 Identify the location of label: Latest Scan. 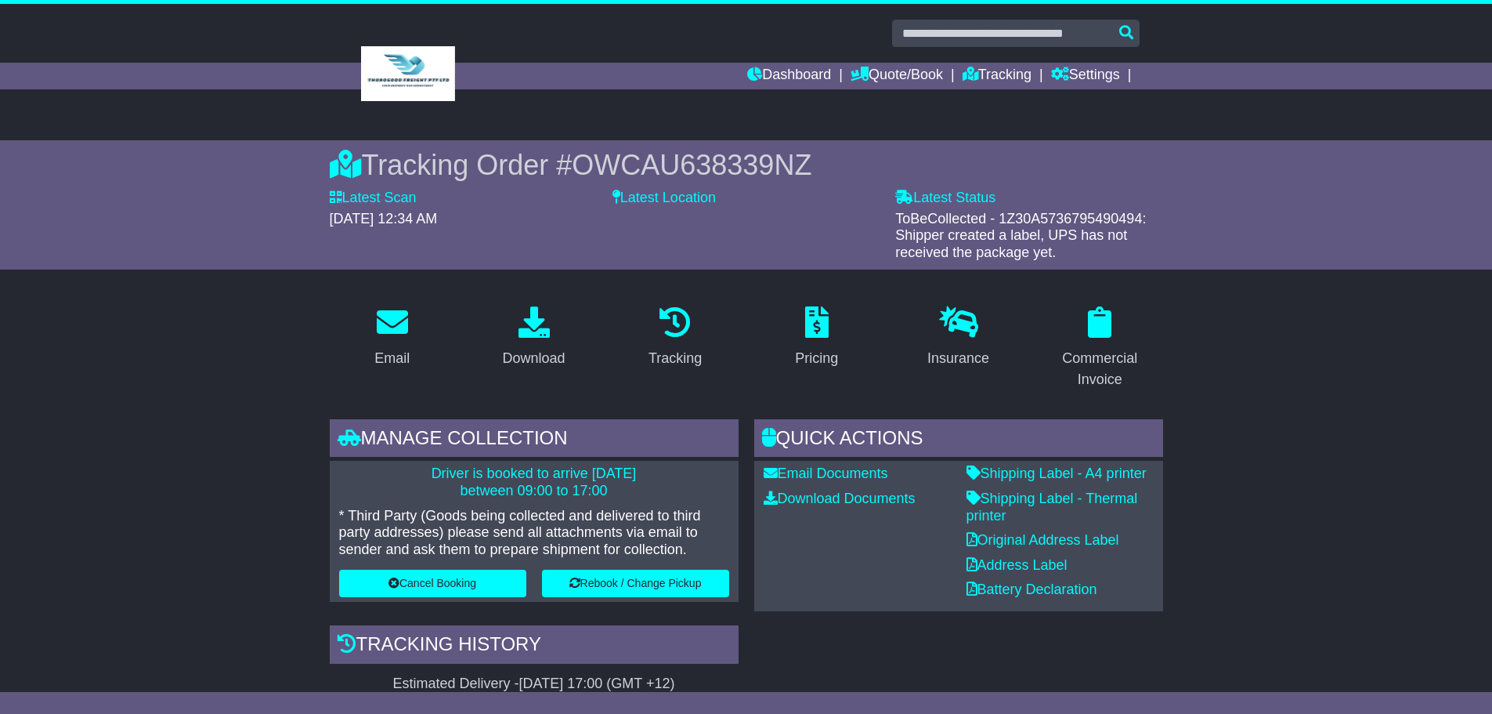
(373, 198).